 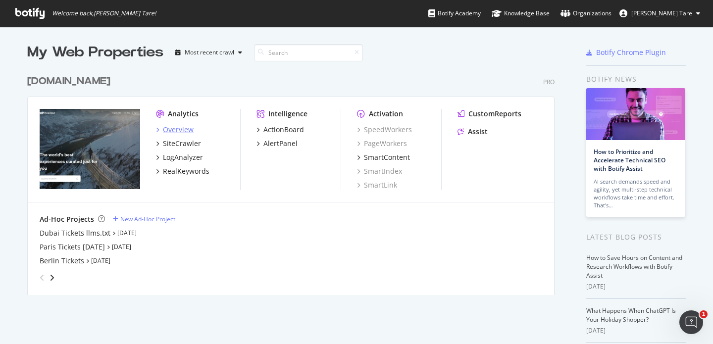 What do you see at coordinates (62, 261) in the screenshot?
I see `a: Berlin Tickets` at bounding box center [62, 261].